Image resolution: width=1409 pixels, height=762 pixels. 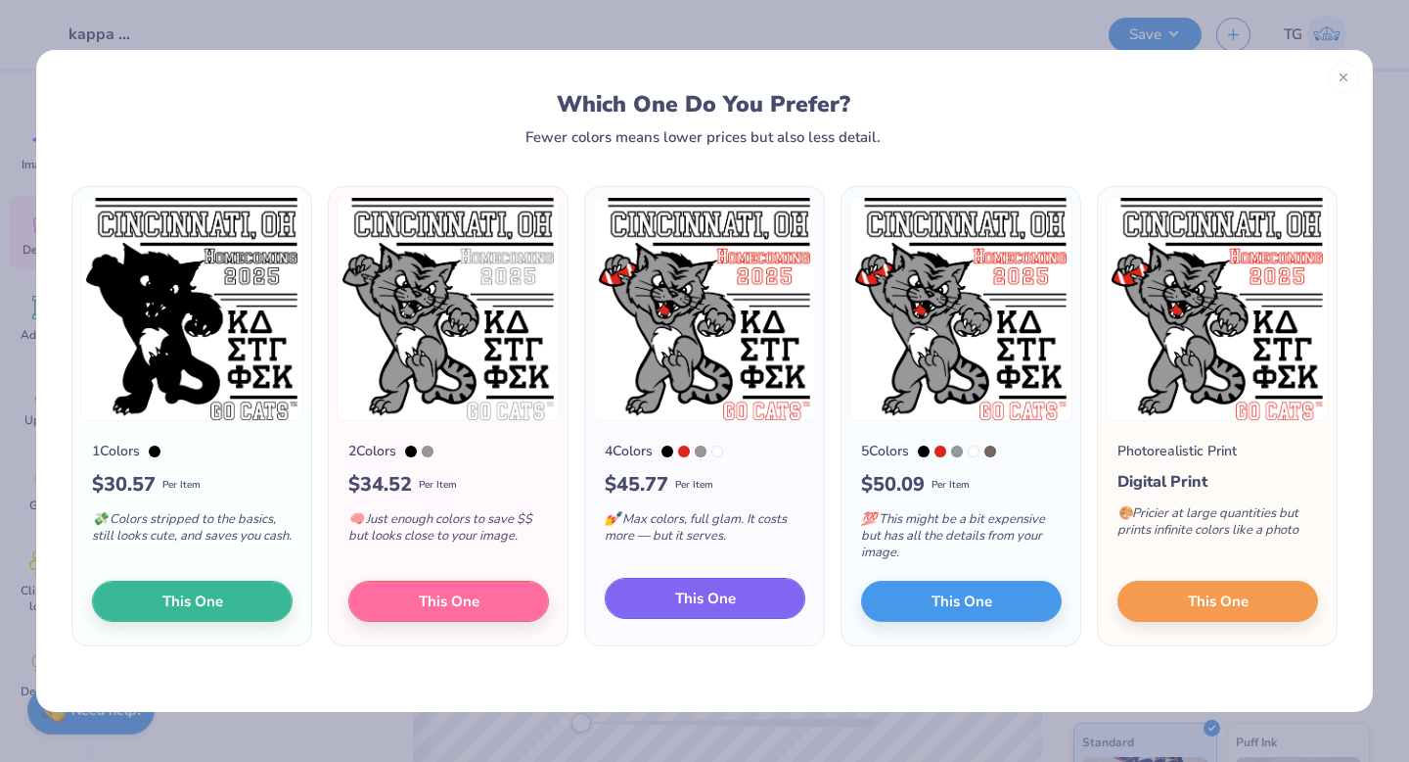 I want to click on div: Just enough colors to save $$ but looks close to your image., so click(x=448, y=531).